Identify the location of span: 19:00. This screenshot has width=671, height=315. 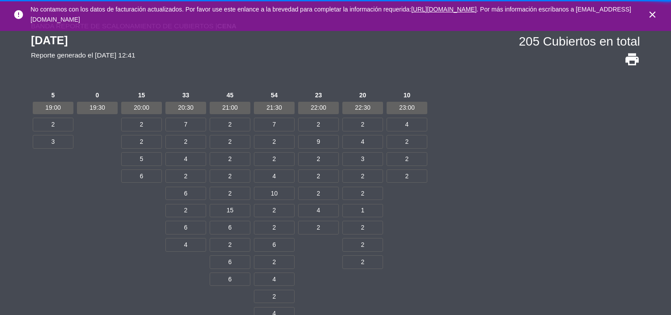
(53, 108).